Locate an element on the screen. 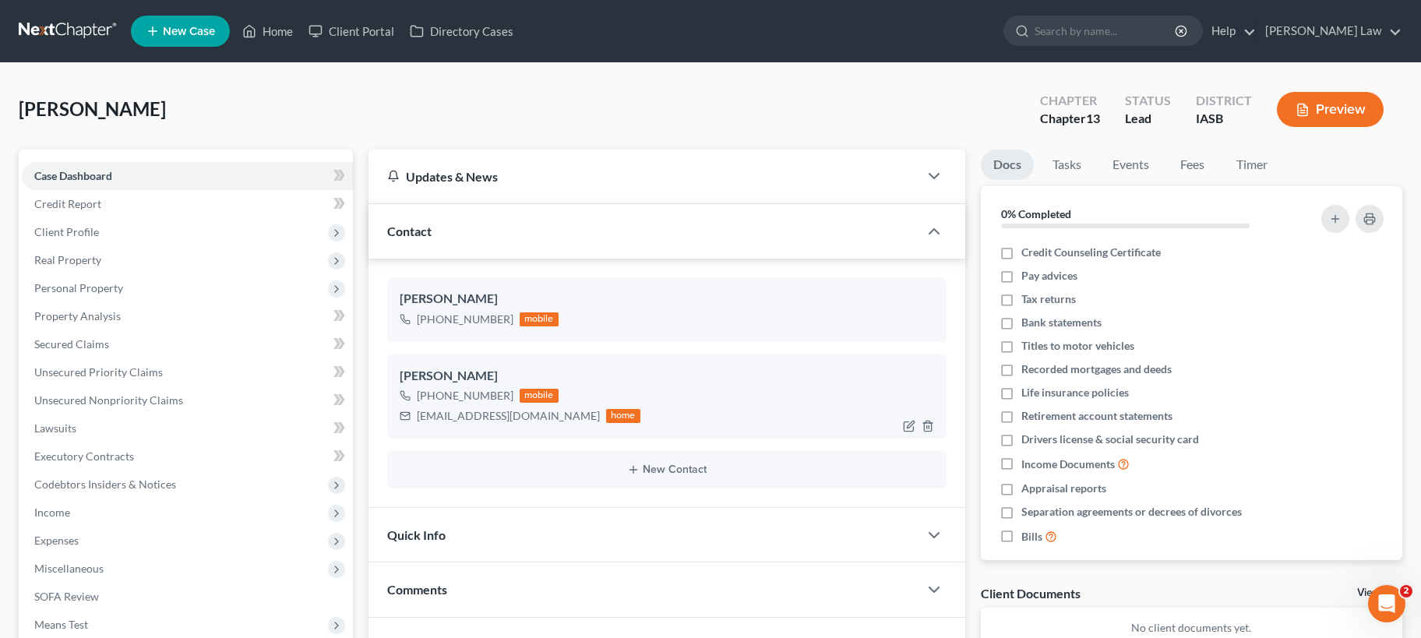  span: Real Property is located at coordinates (68, 259).